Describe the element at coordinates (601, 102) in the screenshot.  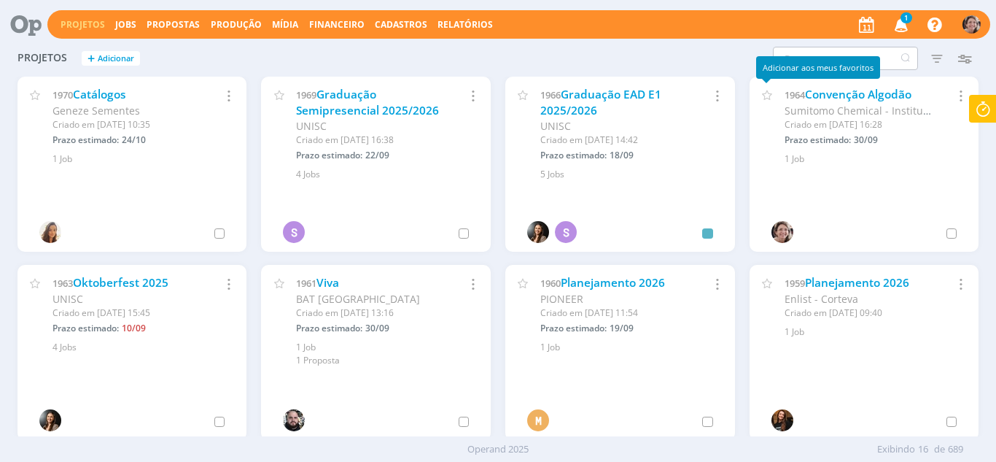
I see `a: Graduação EAD E1 2025/2026` at that location.